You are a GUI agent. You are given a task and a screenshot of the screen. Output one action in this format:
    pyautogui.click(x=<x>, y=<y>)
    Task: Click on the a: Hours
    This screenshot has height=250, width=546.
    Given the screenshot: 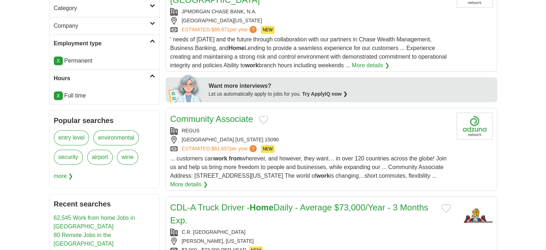 What is the action you would take?
    pyautogui.click(x=104, y=78)
    